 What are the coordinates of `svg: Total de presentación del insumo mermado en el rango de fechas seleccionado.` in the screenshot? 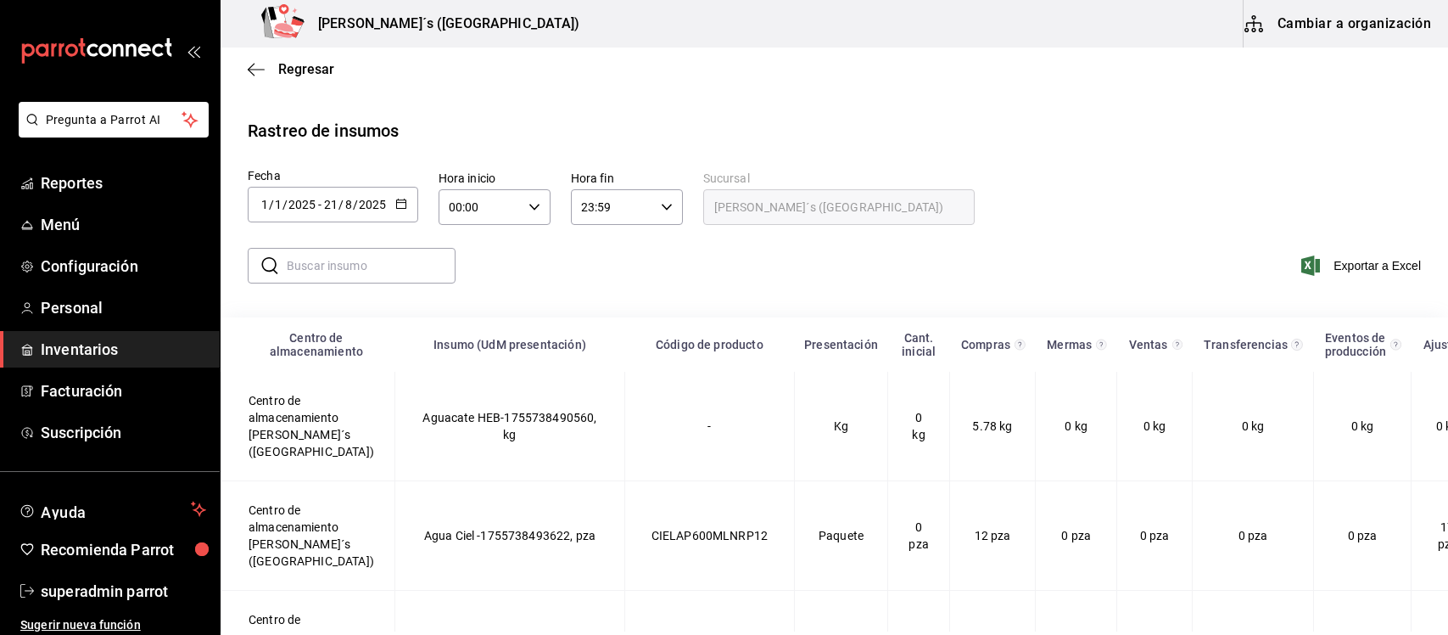 It's located at (1101, 344).